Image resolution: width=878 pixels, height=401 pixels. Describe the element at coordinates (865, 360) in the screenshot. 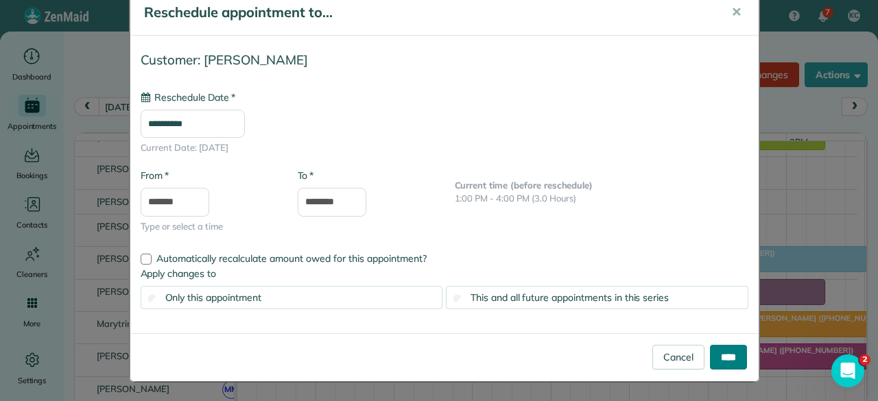

I see `span: 2` at that location.